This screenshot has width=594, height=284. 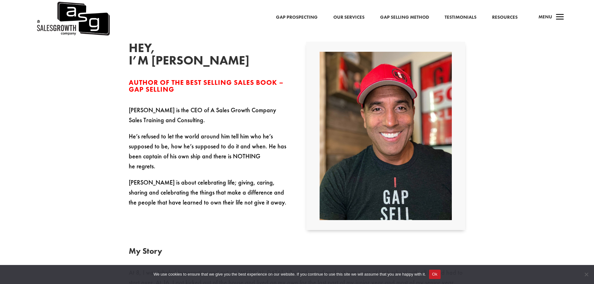 I want to click on a: Gap Selling Method, so click(x=404, y=17).